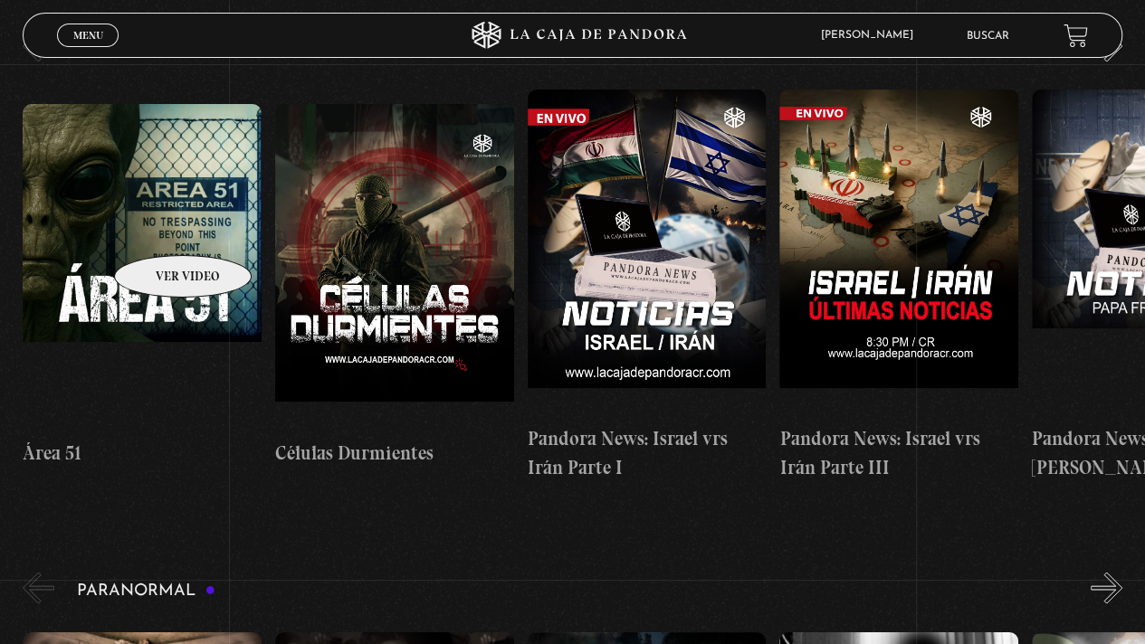 Image resolution: width=1145 pixels, height=644 pixels. Describe the element at coordinates (987, 36) in the screenshot. I see `a: Buscar` at that location.